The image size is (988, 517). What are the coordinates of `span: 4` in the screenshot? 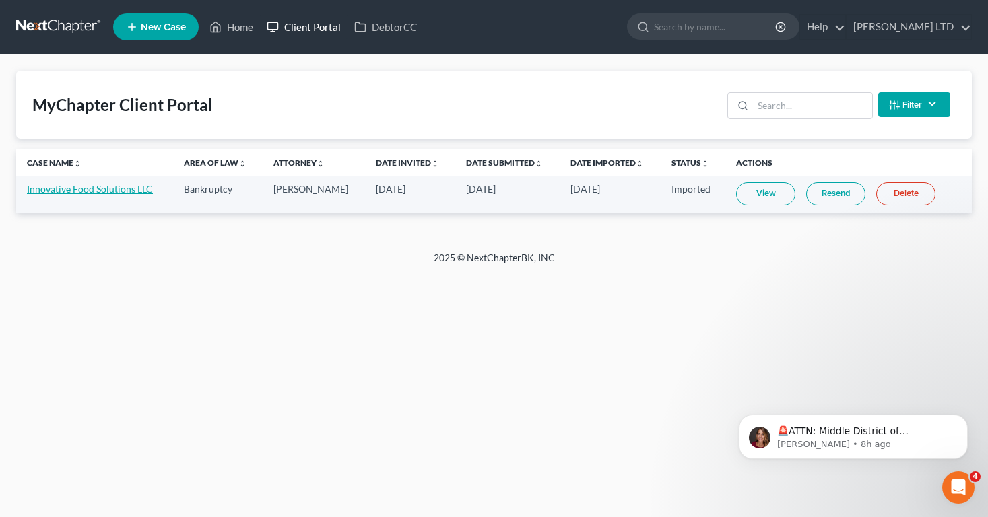 It's located at (975, 477).